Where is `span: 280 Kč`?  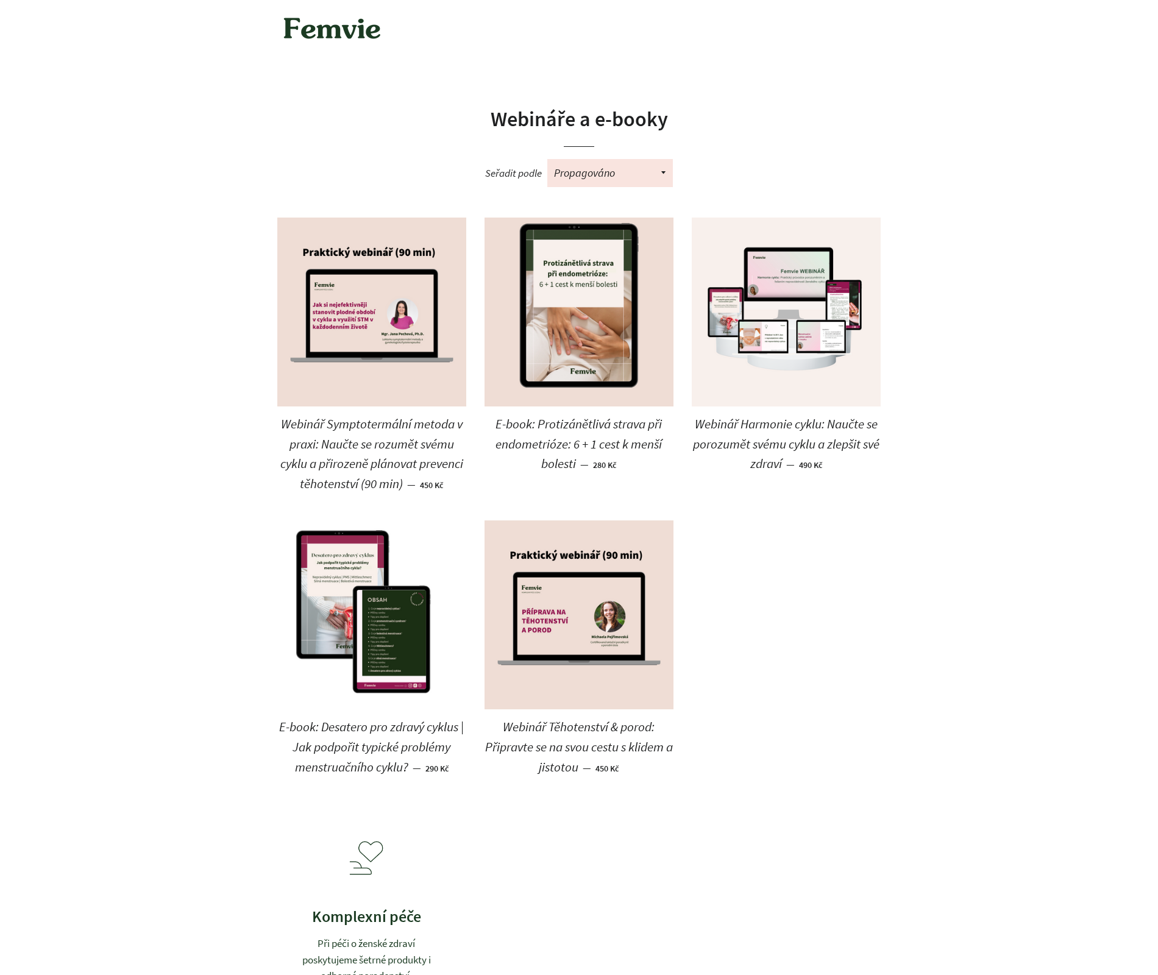 span: 280 Kč is located at coordinates (605, 465).